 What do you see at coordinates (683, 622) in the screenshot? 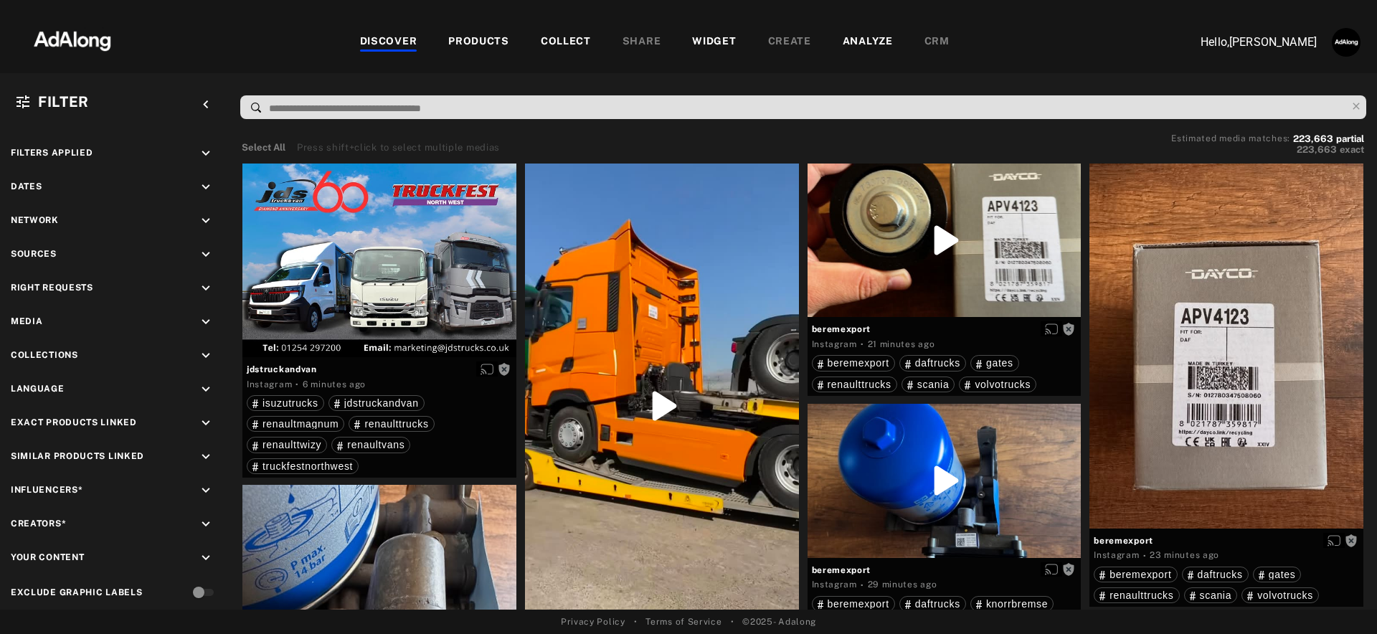
I see `a: Terms of Service` at bounding box center [683, 622].